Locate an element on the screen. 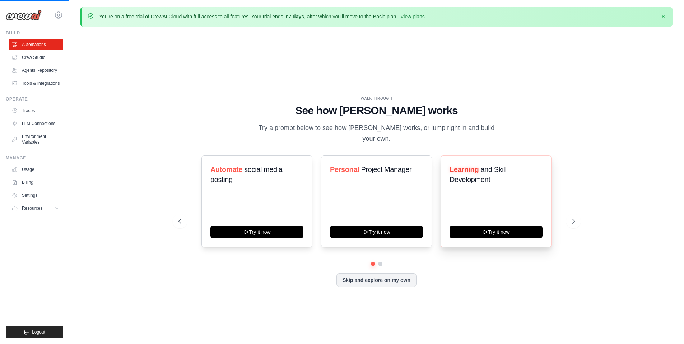 This screenshot has width=684, height=344. span: social media posting is located at coordinates (246, 175).